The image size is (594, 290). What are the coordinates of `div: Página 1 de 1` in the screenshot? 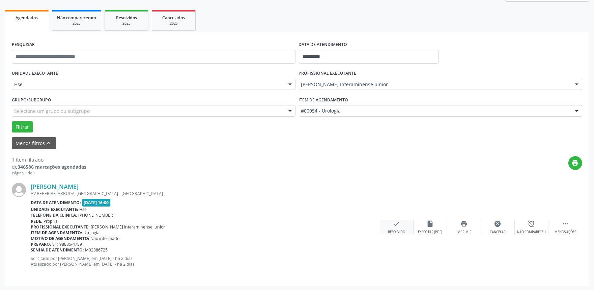 It's located at (49, 173).